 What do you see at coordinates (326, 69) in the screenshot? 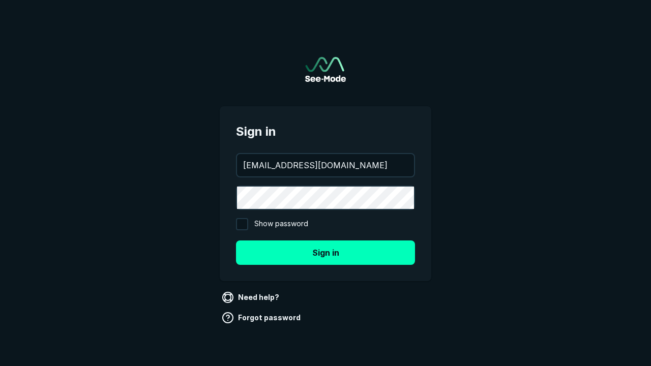
I see `img: See-Mode Logo` at bounding box center [326, 69].